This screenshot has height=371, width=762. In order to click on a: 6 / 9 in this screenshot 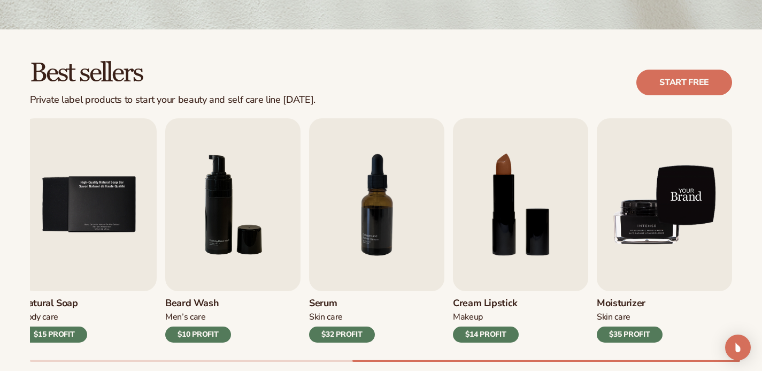, I will do `click(233, 230)`.